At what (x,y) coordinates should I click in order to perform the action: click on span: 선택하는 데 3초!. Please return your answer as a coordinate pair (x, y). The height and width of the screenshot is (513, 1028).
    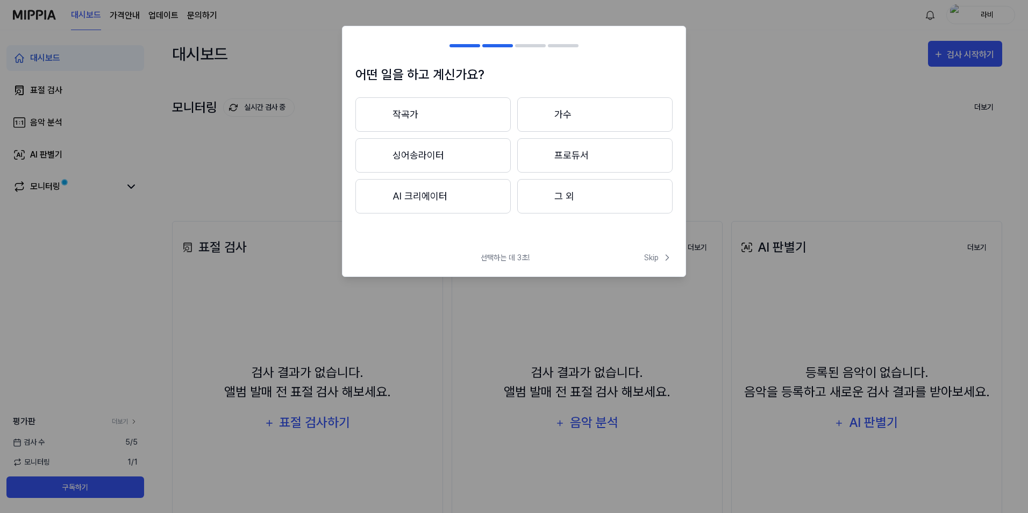
    Looking at the image, I should click on (505, 258).